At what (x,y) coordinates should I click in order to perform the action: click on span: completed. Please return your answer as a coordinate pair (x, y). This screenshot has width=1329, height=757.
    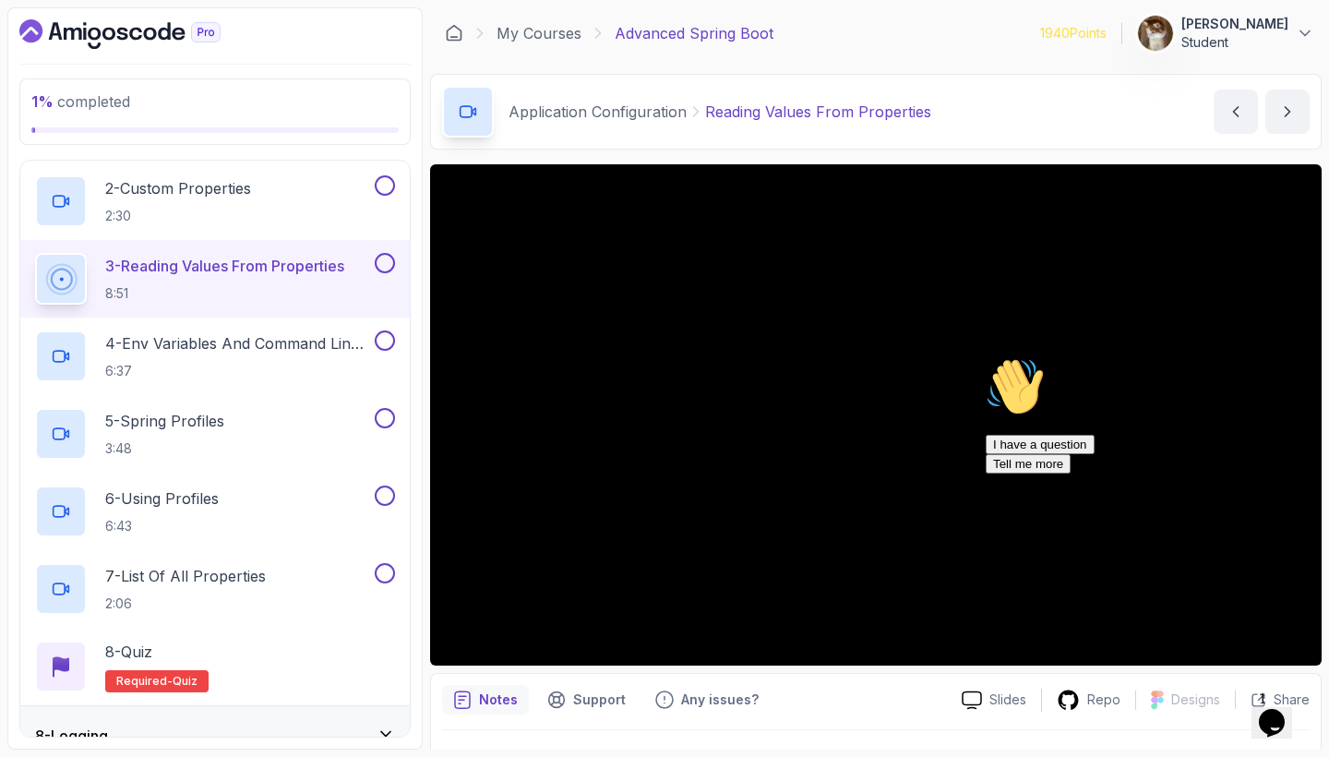
    Looking at the image, I should click on (80, 102).